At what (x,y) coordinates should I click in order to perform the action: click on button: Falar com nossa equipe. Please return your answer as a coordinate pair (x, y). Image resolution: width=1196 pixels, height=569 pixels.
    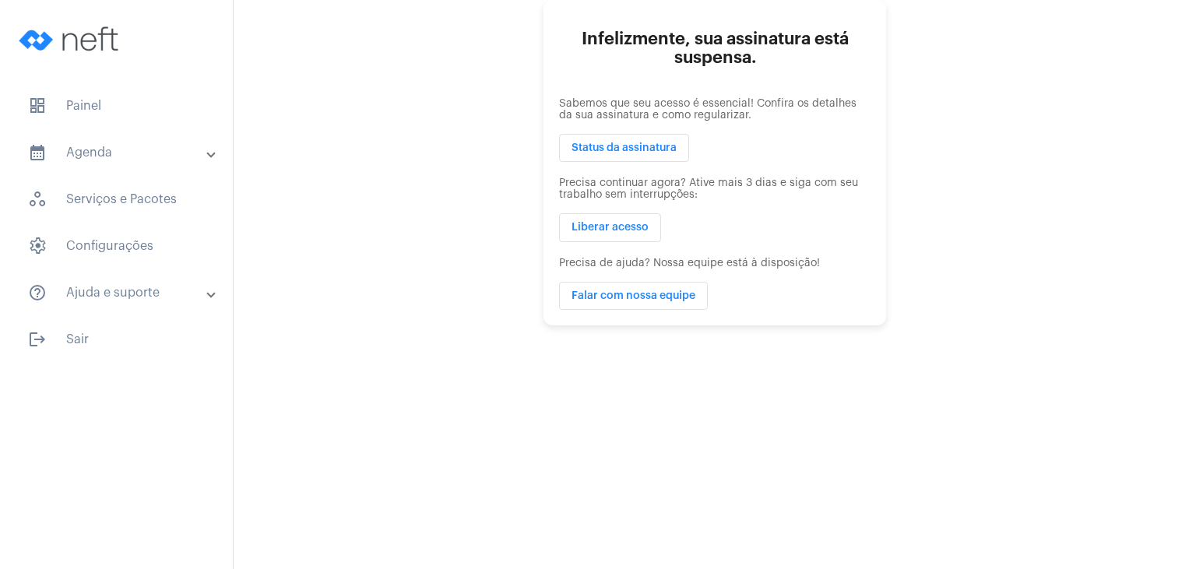
    Looking at the image, I should click on (633, 296).